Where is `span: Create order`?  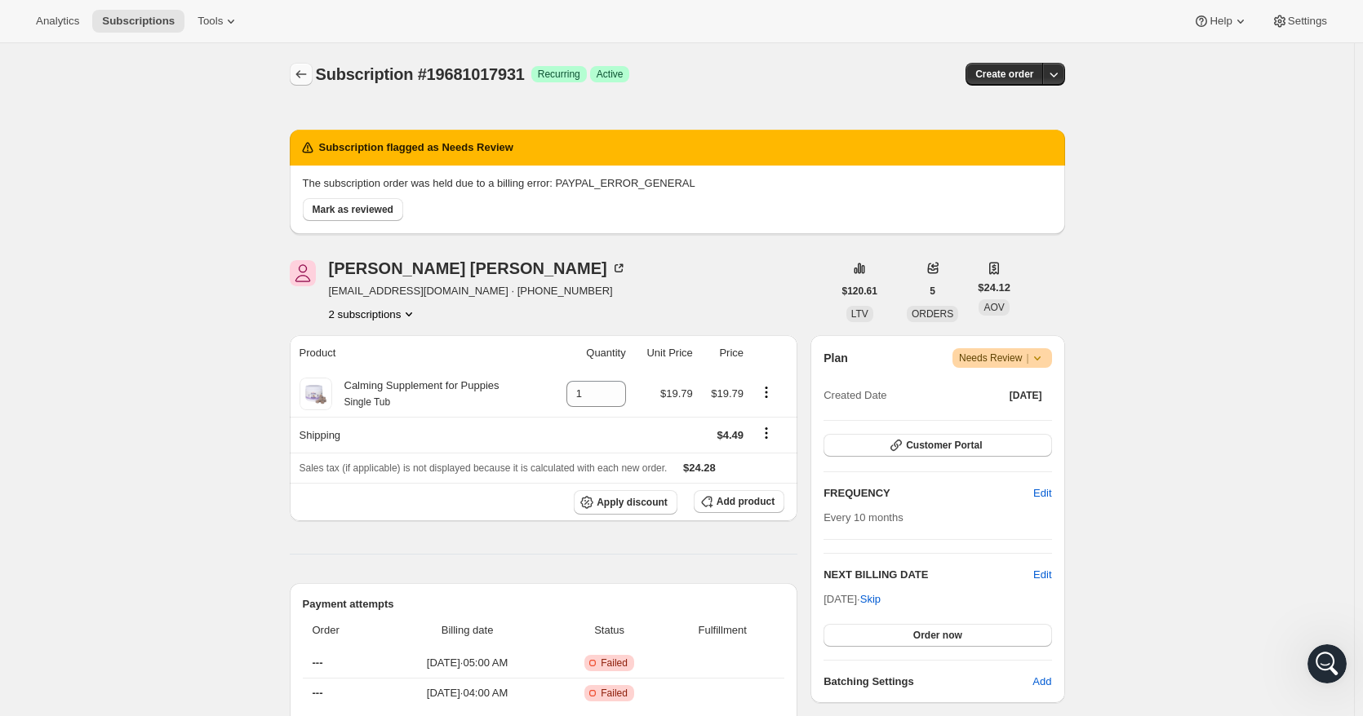
span: Create order is located at coordinates (1004, 74).